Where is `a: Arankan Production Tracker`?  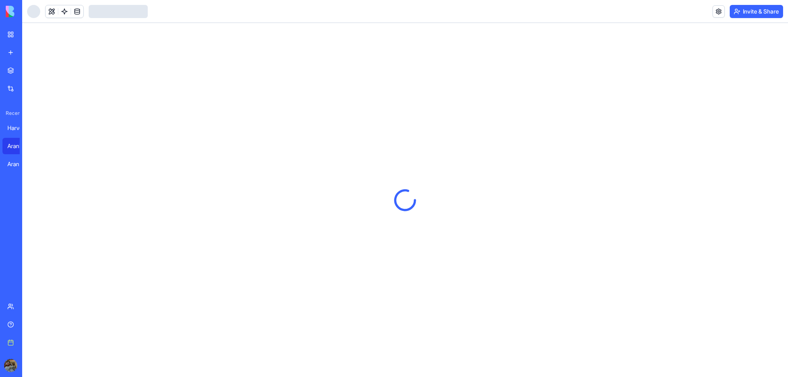
a: Arankan Production Tracker is located at coordinates (19, 146).